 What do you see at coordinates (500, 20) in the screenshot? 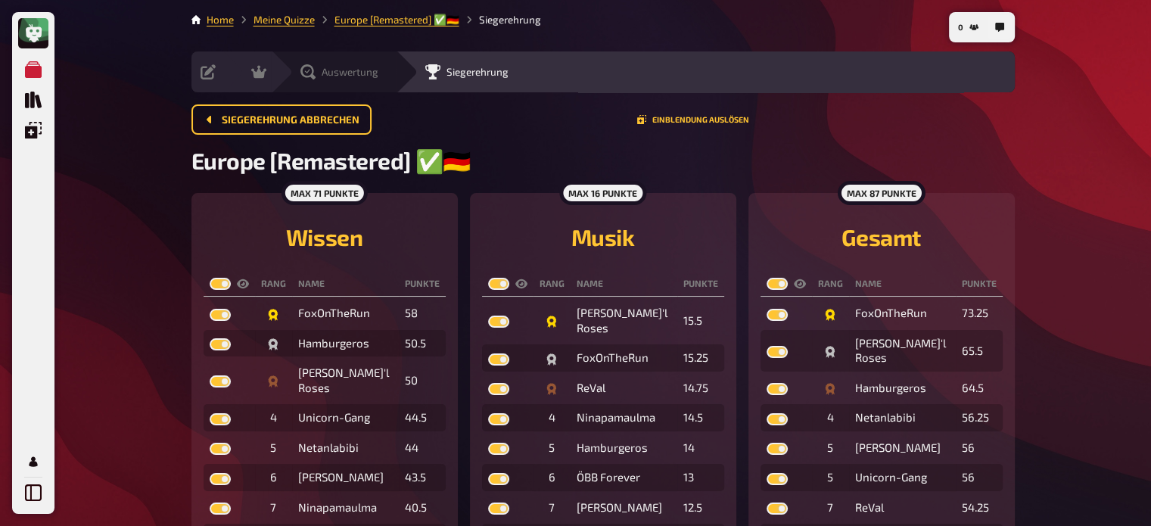
I see `li: Siegerehrung` at bounding box center [500, 20].